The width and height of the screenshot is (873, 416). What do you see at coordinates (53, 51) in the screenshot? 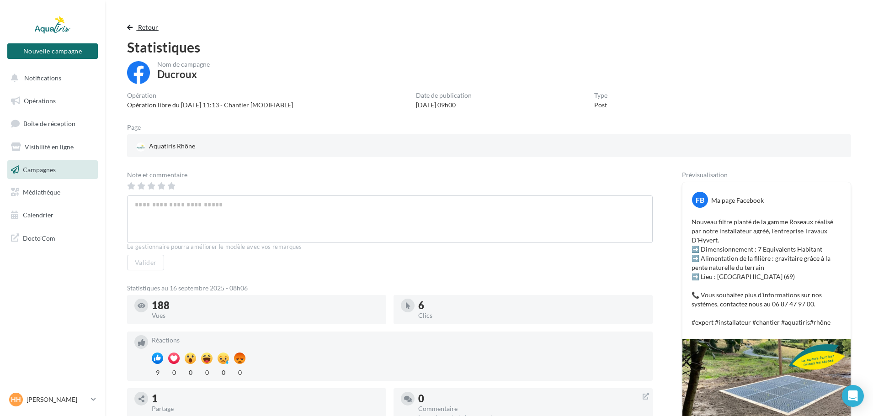
I see `button: Nouvelle campagne` at bounding box center [53, 51].